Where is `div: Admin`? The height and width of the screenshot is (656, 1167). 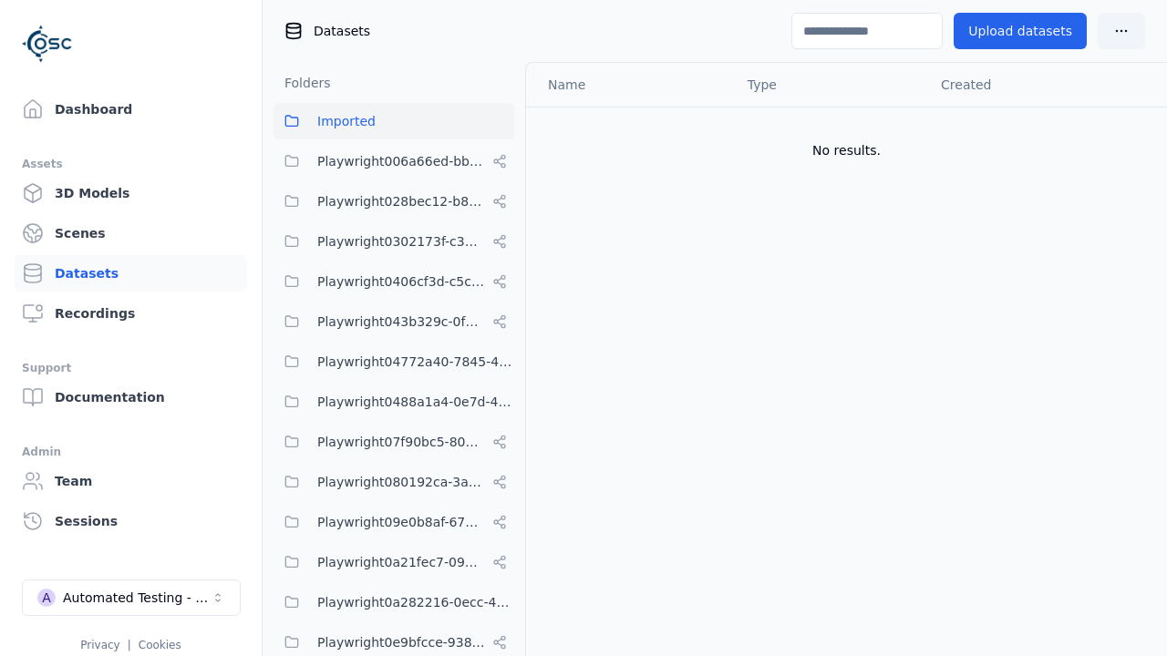 div: Admin is located at coordinates (130, 452).